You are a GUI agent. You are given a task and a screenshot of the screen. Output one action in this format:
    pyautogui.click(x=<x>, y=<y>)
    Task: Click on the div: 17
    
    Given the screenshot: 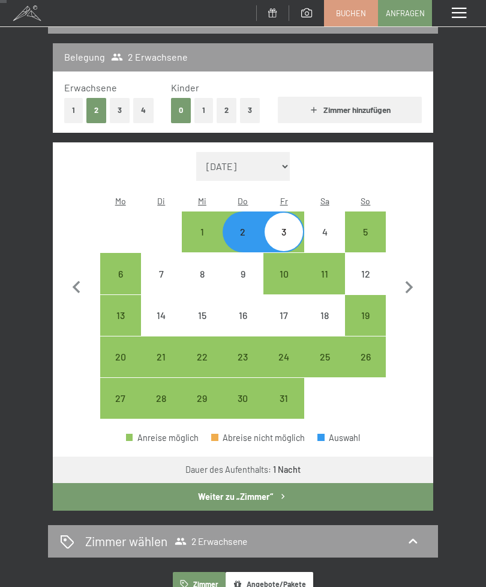 What is the action you would take?
    pyautogui.click(x=284, y=330)
    